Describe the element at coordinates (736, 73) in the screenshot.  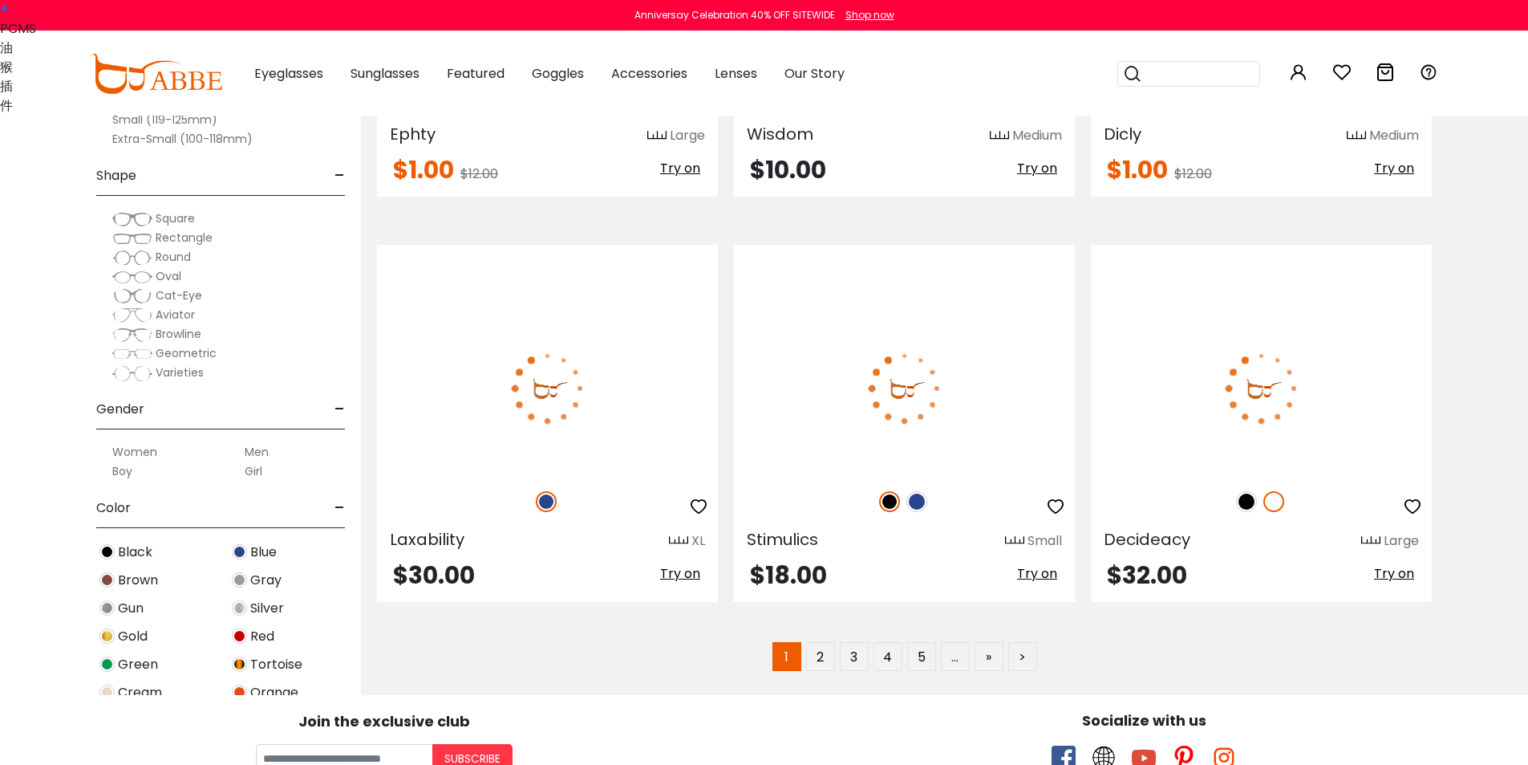
I see `span: Lenses` at that location.